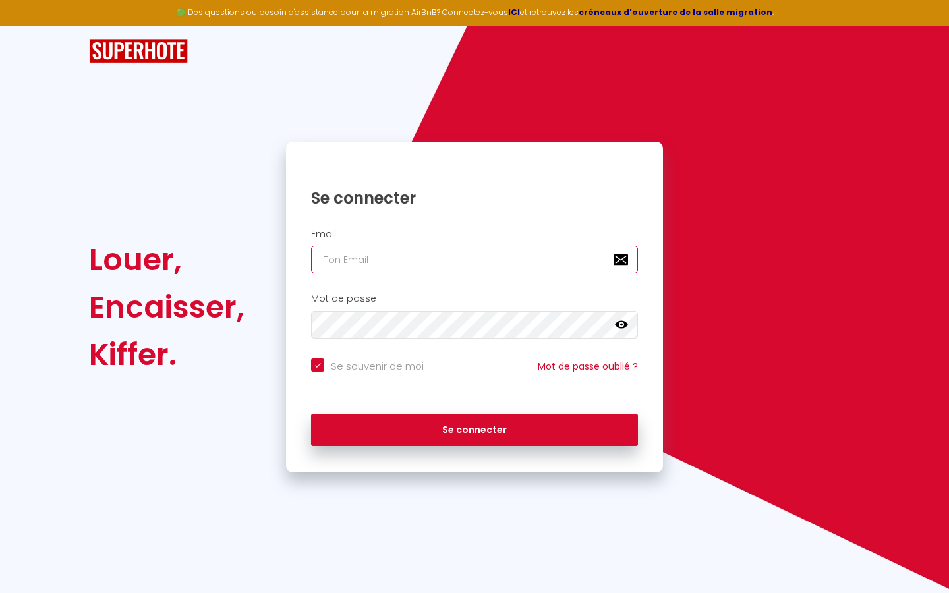  I want to click on button: Ouvrir le widget de chat LiveChat, so click(30, 25).